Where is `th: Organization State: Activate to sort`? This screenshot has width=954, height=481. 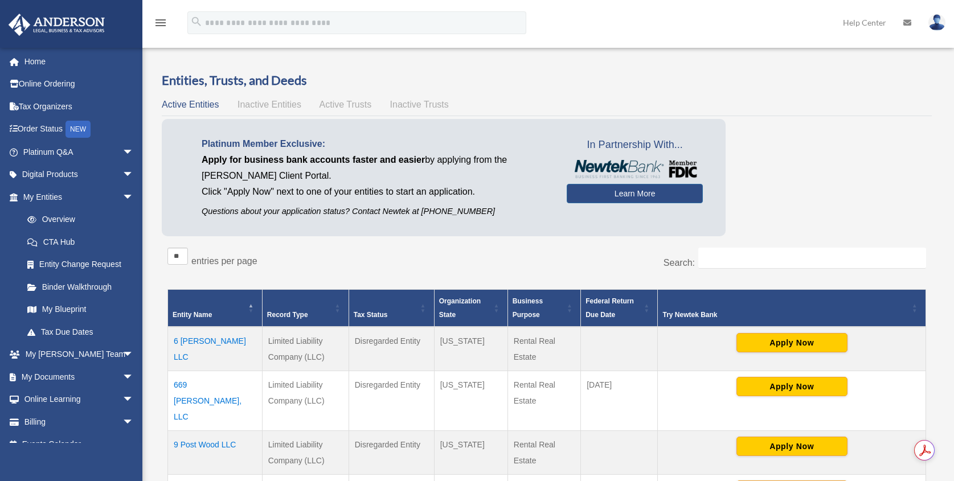 th: Organization State: Activate to sort is located at coordinates (471, 309).